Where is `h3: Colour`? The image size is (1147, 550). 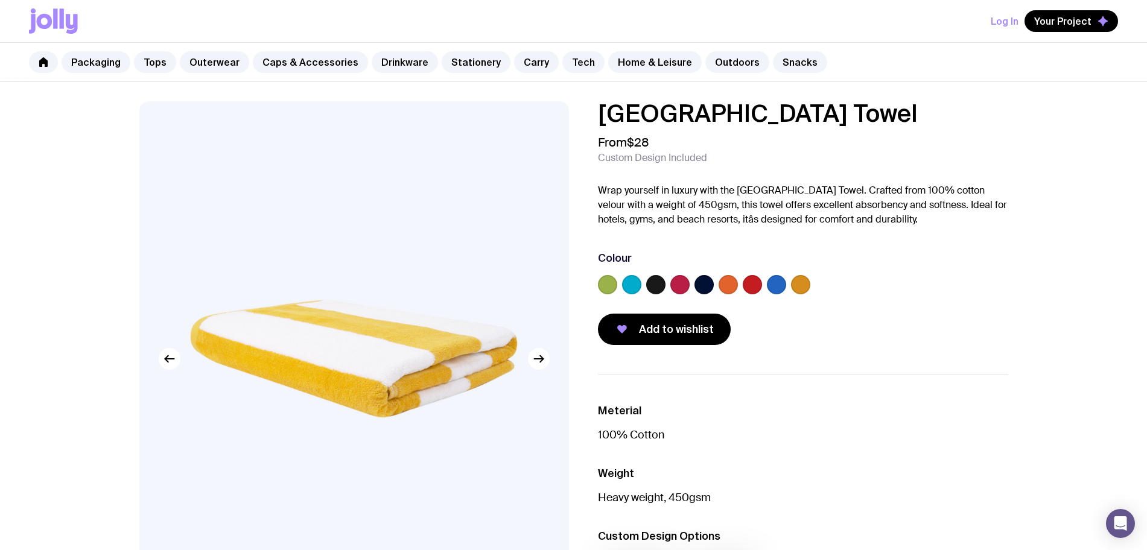
h3: Colour is located at coordinates (615, 258).